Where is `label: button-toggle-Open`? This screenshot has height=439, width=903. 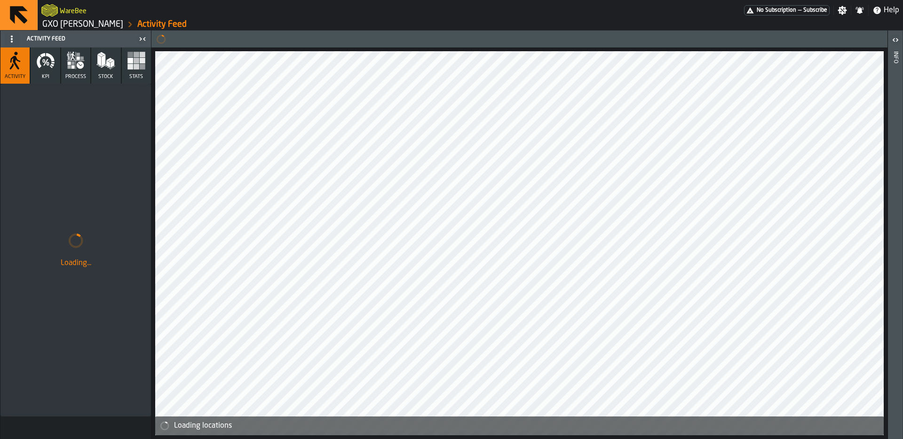 label: button-toggle-Open is located at coordinates (895, 41).